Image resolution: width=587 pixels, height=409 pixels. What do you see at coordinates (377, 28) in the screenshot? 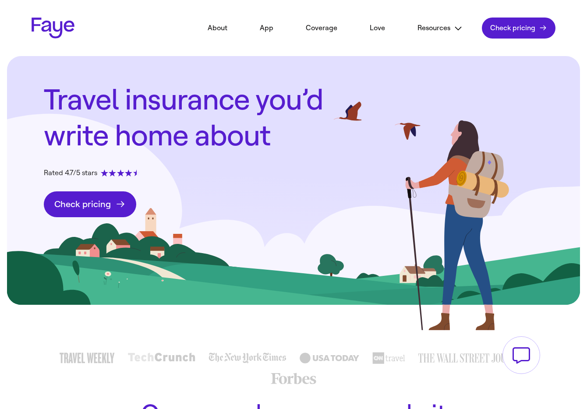
I see `a: Love` at bounding box center [377, 28].